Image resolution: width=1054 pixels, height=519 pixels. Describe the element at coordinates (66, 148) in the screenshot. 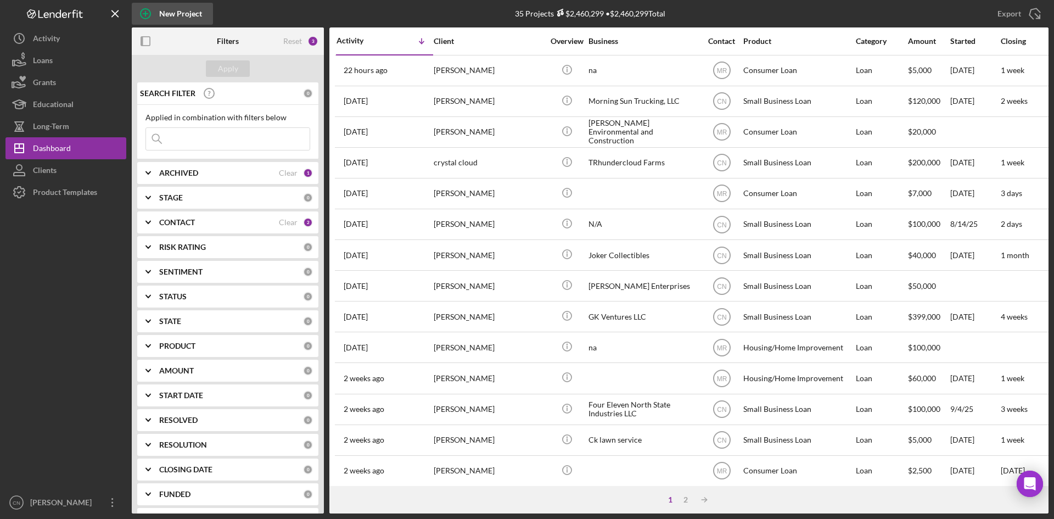

I see `button: Dashboard` at that location.